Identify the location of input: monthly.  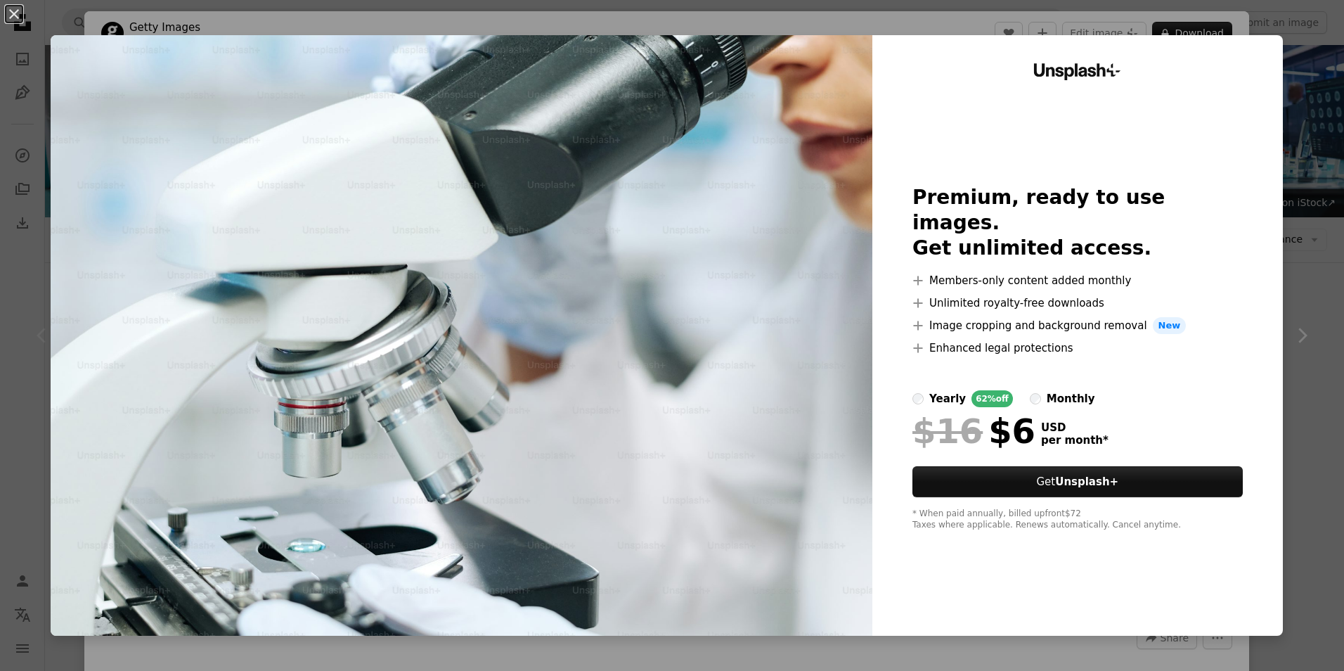
(1036, 399).